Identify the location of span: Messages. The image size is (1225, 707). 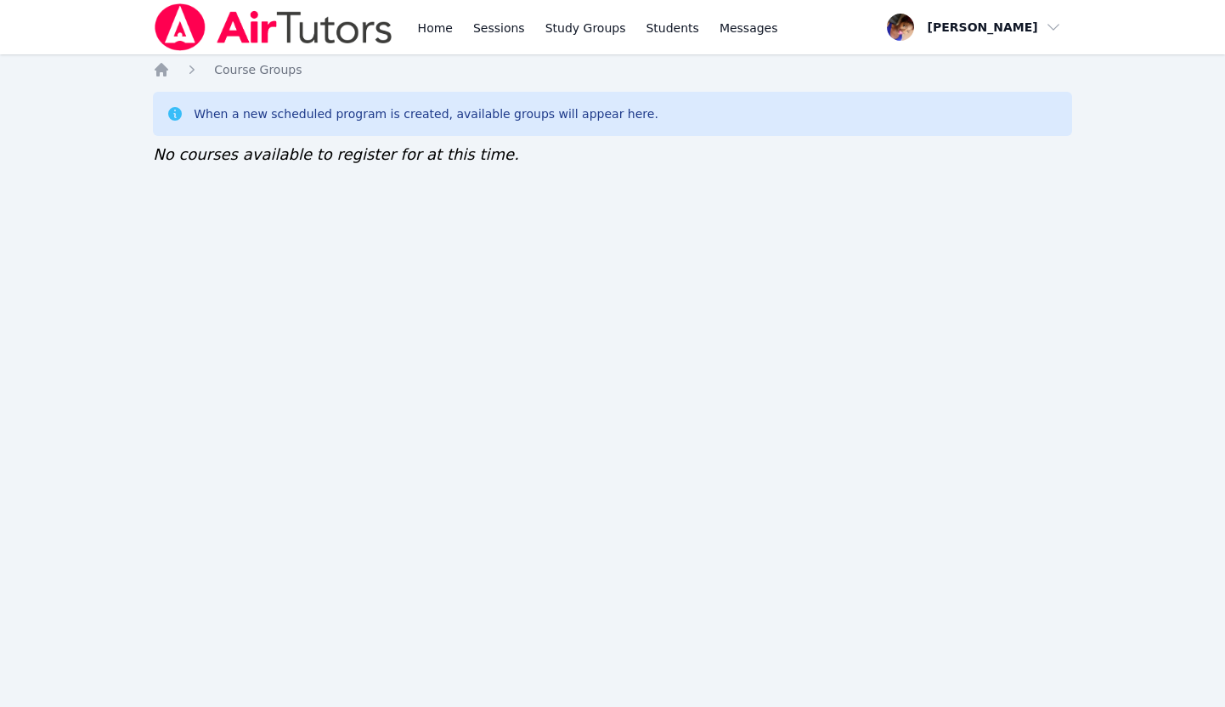
(748, 28).